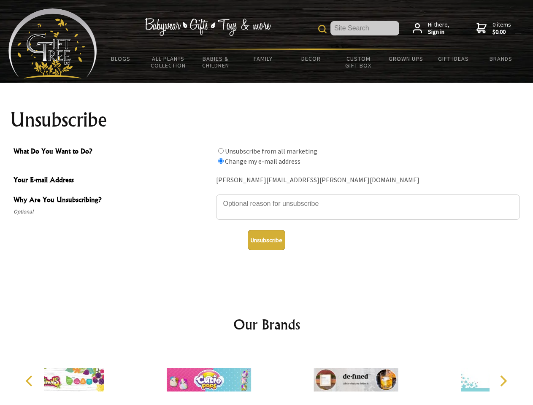  Describe the element at coordinates (439, 32) in the screenshot. I see `strong: Sign in` at that location.